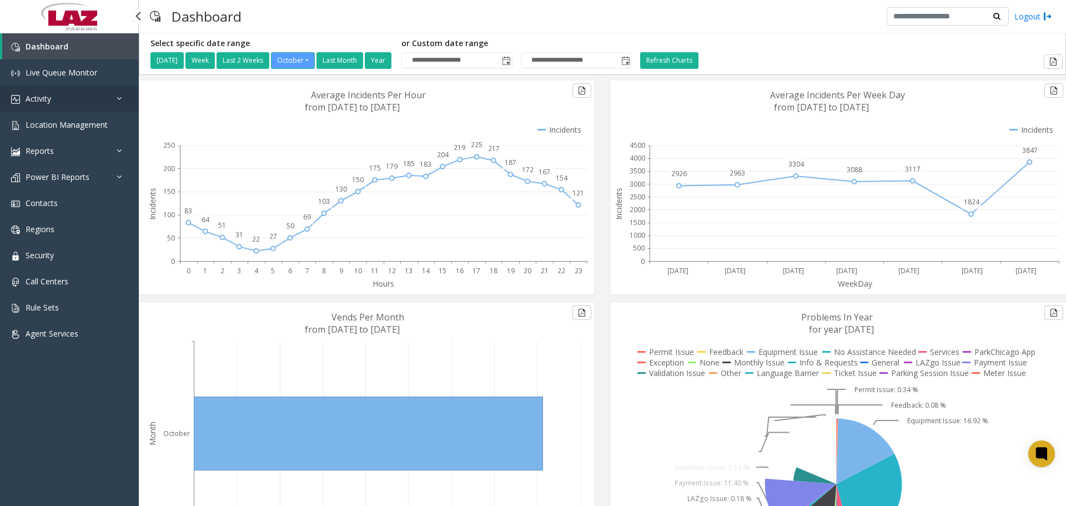 The width and height of the screenshot is (1066, 506). Describe the element at coordinates (39, 150) in the screenshot. I see `span: Reports` at that location.